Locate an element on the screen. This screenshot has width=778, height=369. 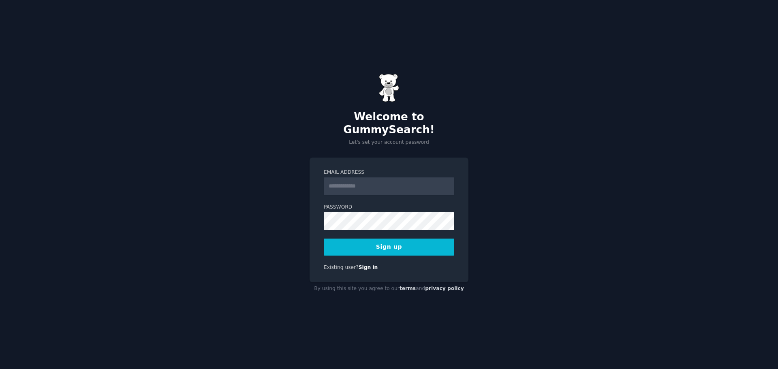
a: terms is located at coordinates (408, 289).